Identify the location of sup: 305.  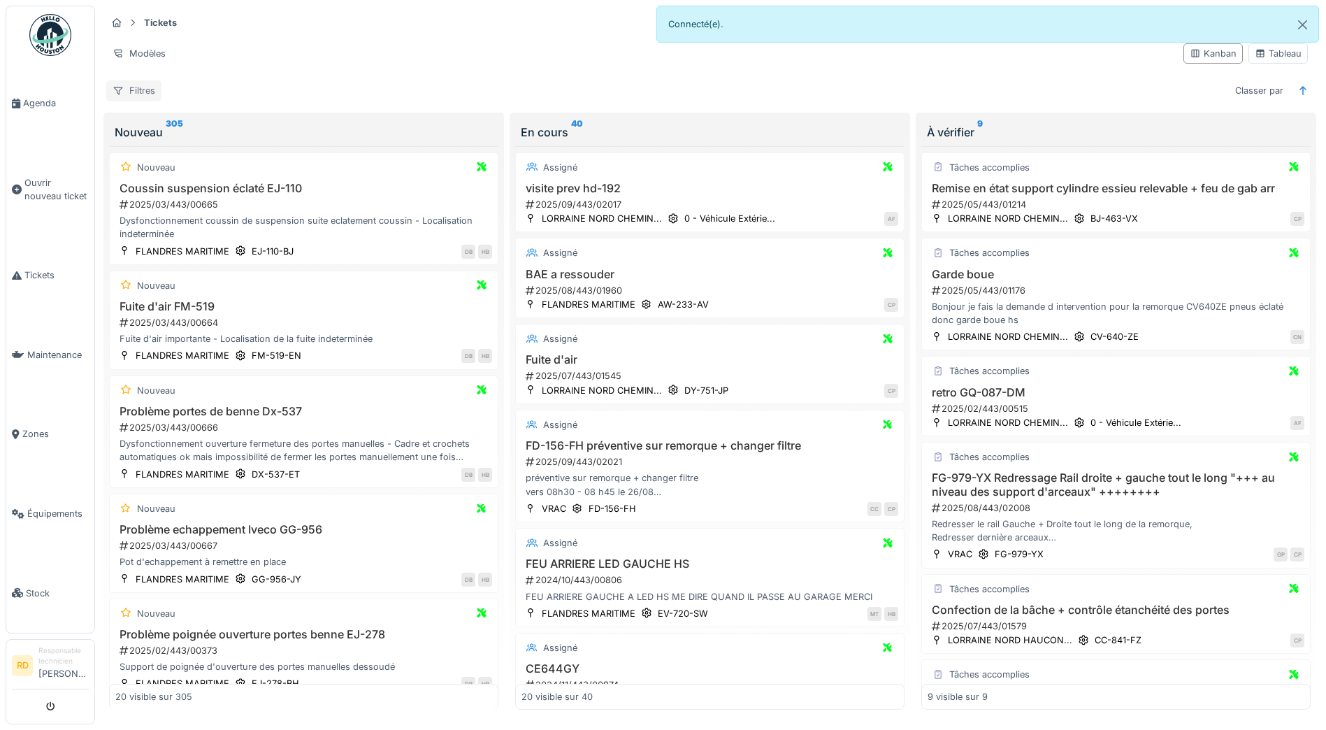
(174, 132).